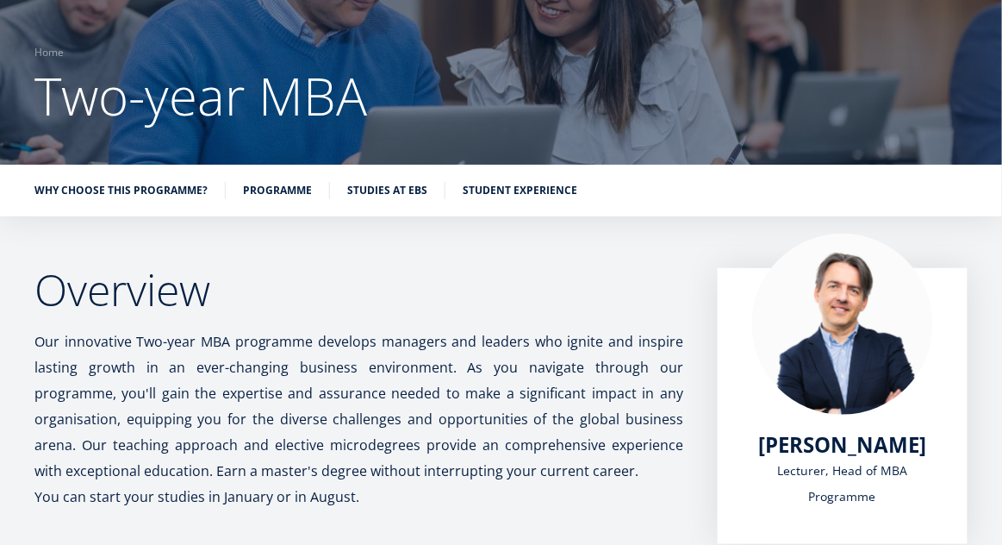 The image size is (1002, 545). Describe the element at coordinates (437, 9) in the screenshot. I see `span: Last Name` at that location.